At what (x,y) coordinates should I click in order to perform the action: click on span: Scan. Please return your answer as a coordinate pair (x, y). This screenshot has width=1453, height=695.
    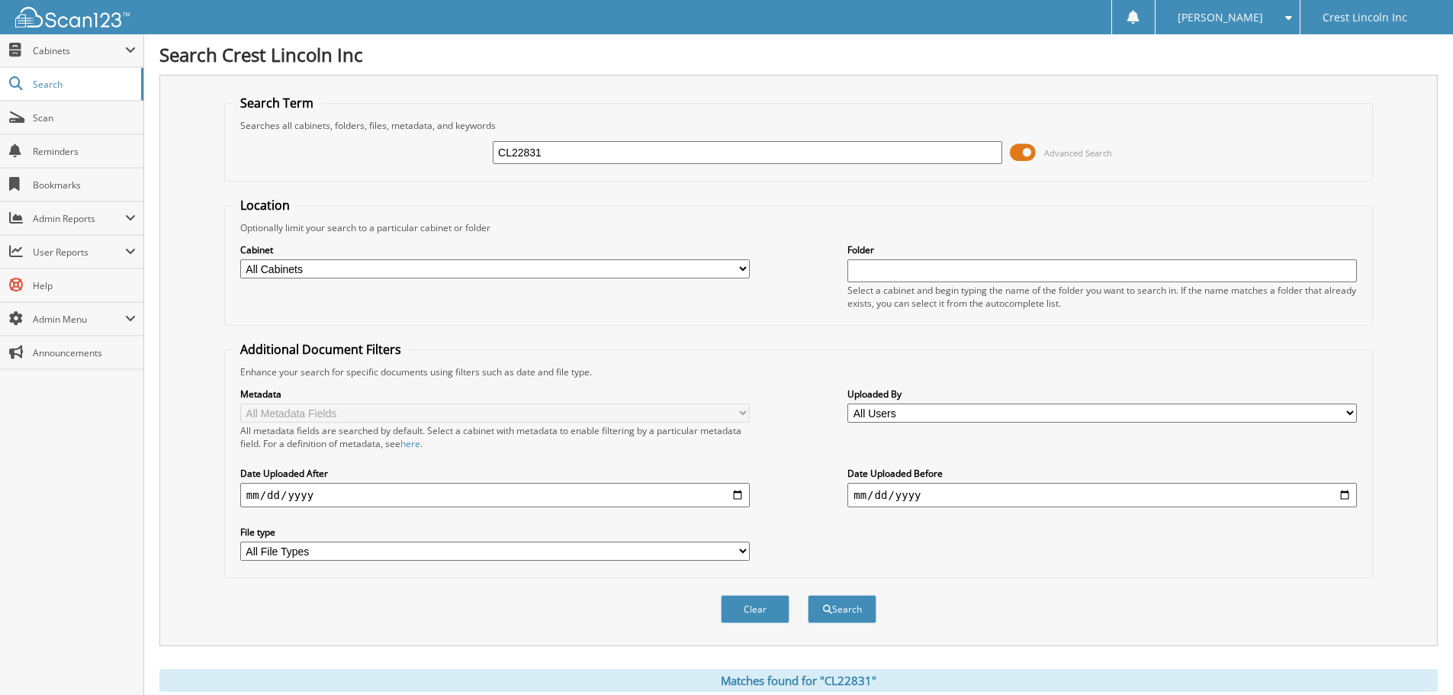
    Looking at the image, I should click on (84, 117).